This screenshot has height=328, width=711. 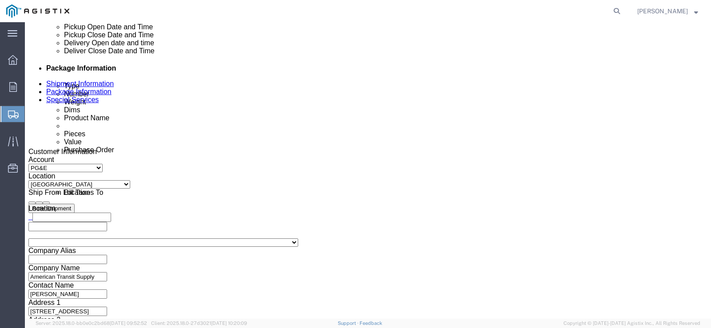 I want to click on a: Support, so click(x=349, y=324).